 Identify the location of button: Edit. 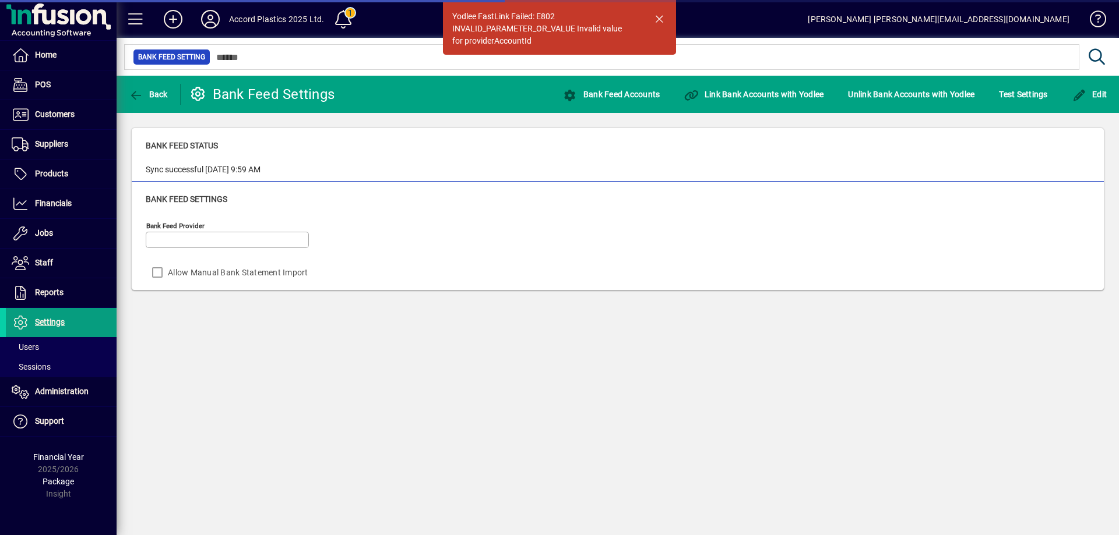
(1089, 94).